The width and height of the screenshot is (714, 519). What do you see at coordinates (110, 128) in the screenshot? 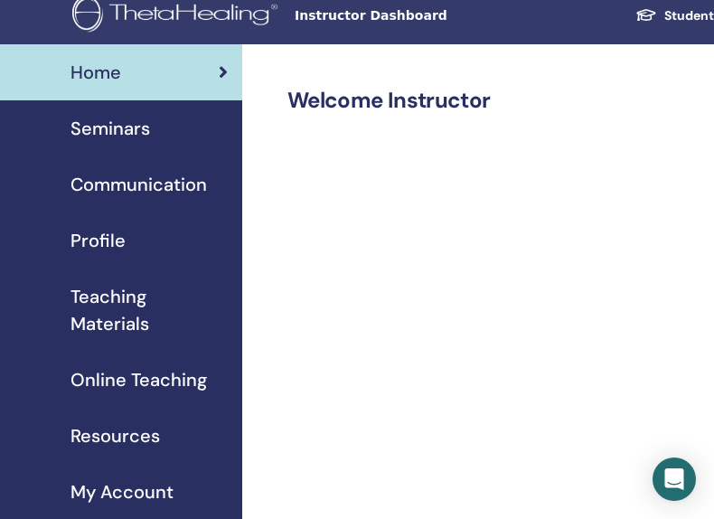
I see `span: Seminars` at bounding box center [110, 128].